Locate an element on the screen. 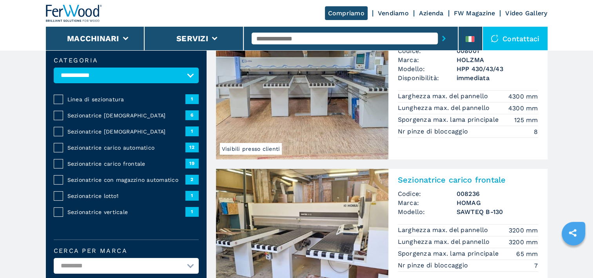 Image resolution: width=593 pixels, height=278 pixels. h3: HPP 430/43/43 is located at coordinates (497, 69).